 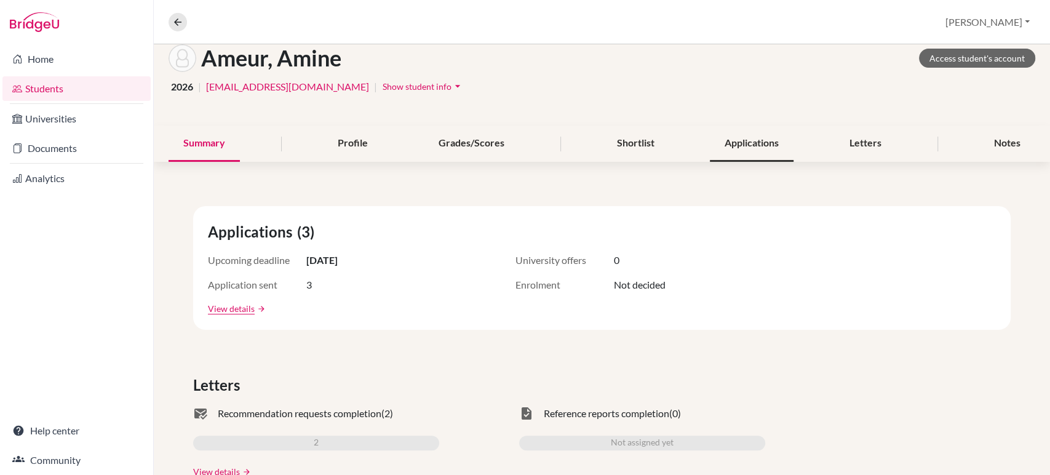 What do you see at coordinates (257, 260) in the screenshot?
I see `span: Upcoming deadline` at bounding box center [257, 260].